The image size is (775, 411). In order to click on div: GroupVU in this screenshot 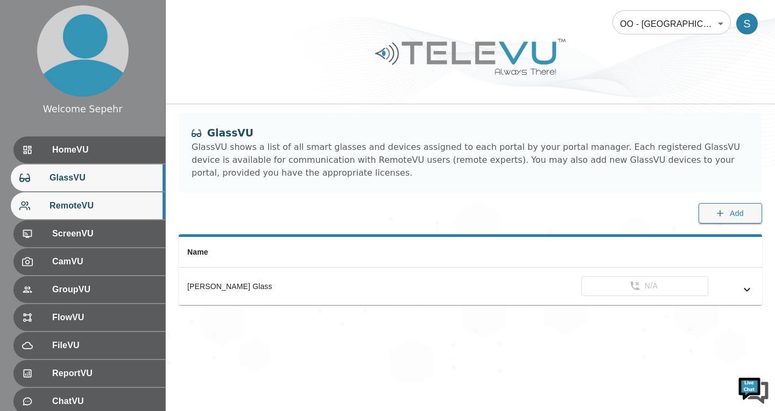, I will do `click(89, 290)`.